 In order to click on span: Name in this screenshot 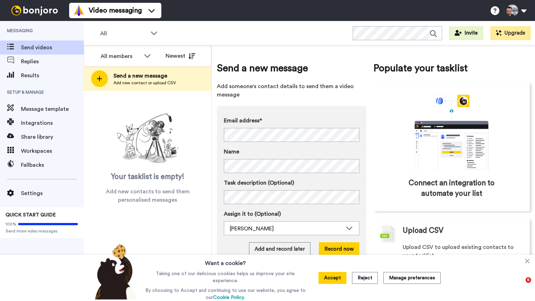, I will do `click(231, 152)`.